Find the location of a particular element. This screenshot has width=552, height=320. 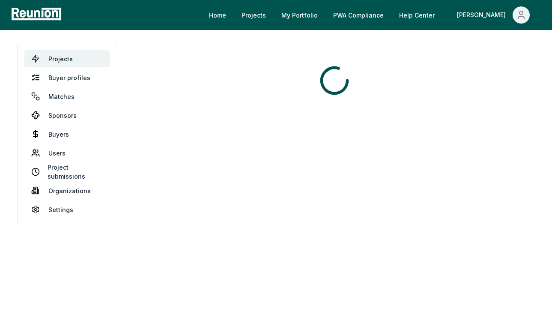

nav: Main is located at coordinates (373, 15).